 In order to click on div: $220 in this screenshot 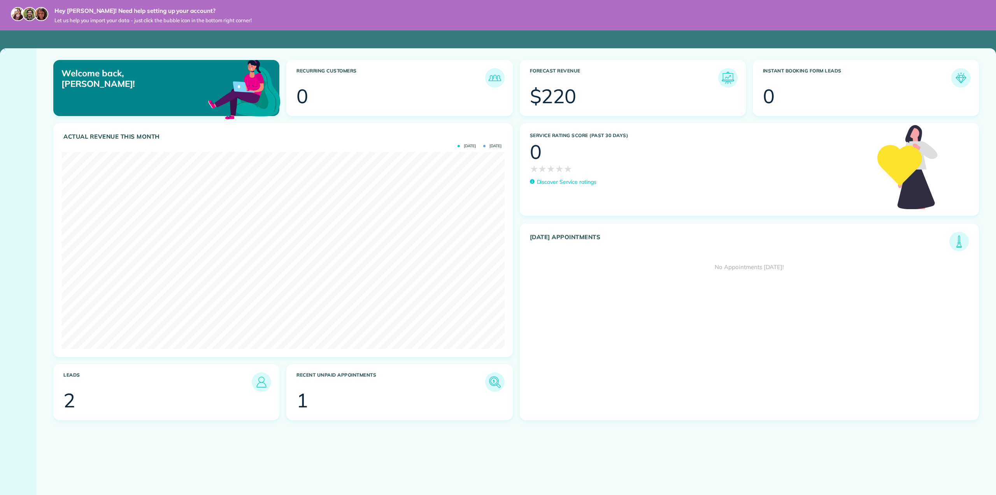, I will do `click(553, 96)`.